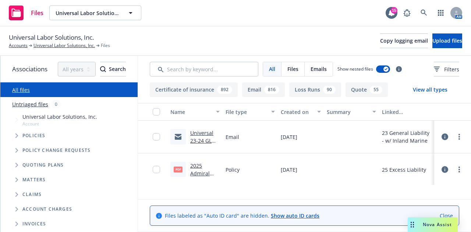  Describe the element at coordinates (404, 41) in the screenshot. I see `button: Copy logging email` at that location.